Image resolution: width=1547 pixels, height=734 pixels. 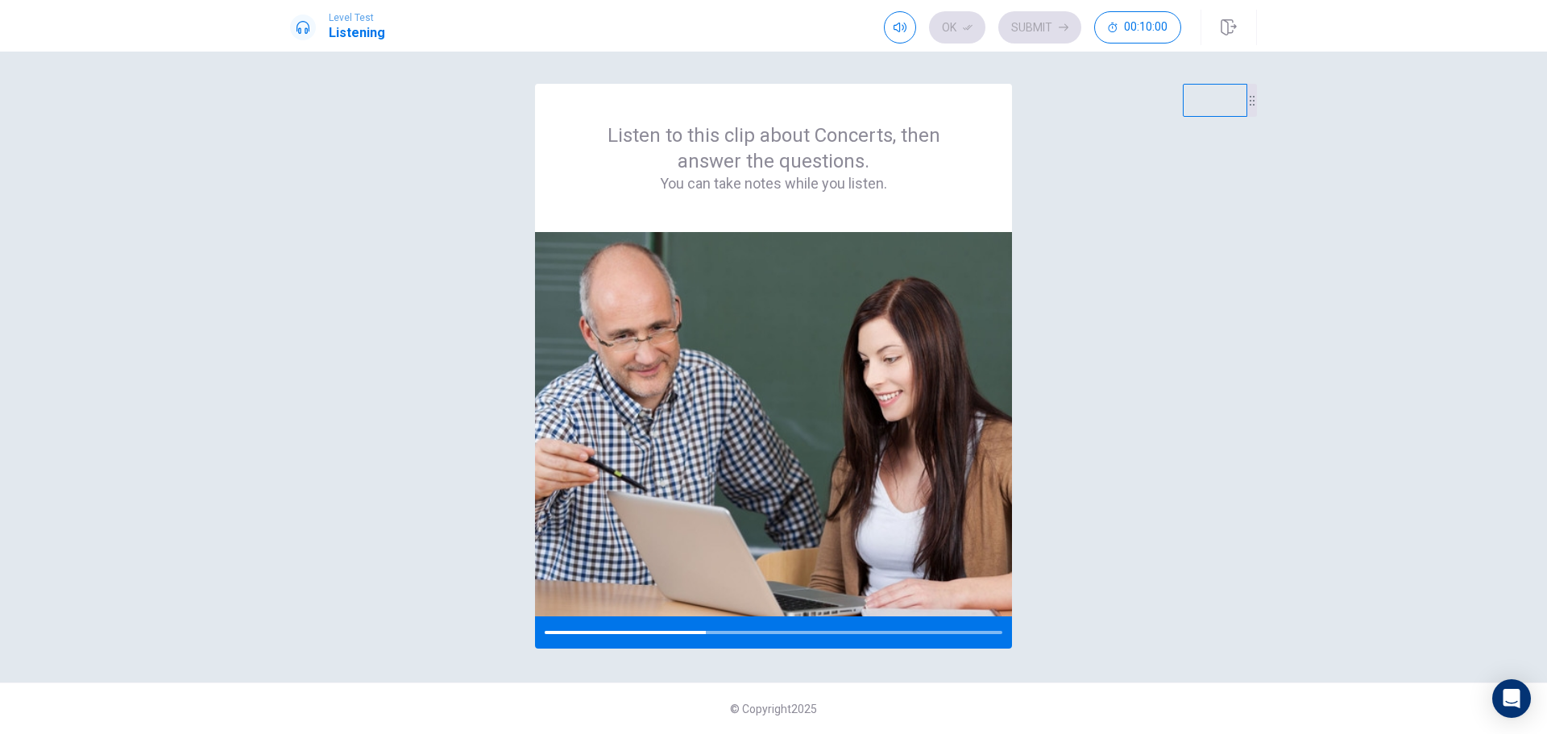 I want to click on span: 00:10:00, so click(x=1146, y=27).